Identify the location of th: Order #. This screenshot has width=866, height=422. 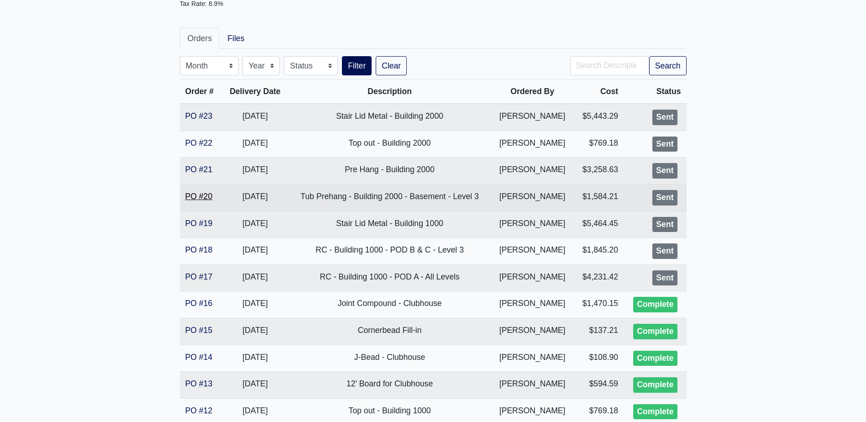
(201, 92).